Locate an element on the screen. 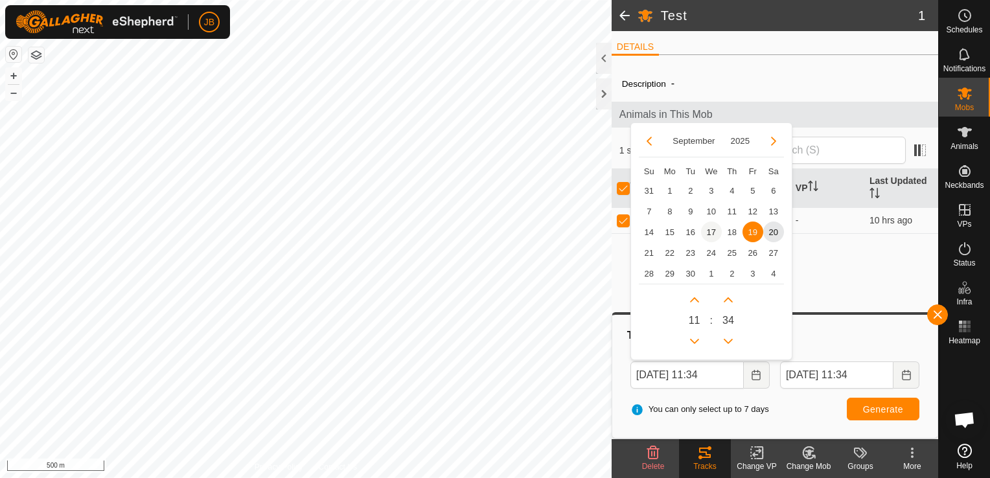 Image resolution: width=990 pixels, height=478 pixels. div: Open chat is located at coordinates (964, 420).